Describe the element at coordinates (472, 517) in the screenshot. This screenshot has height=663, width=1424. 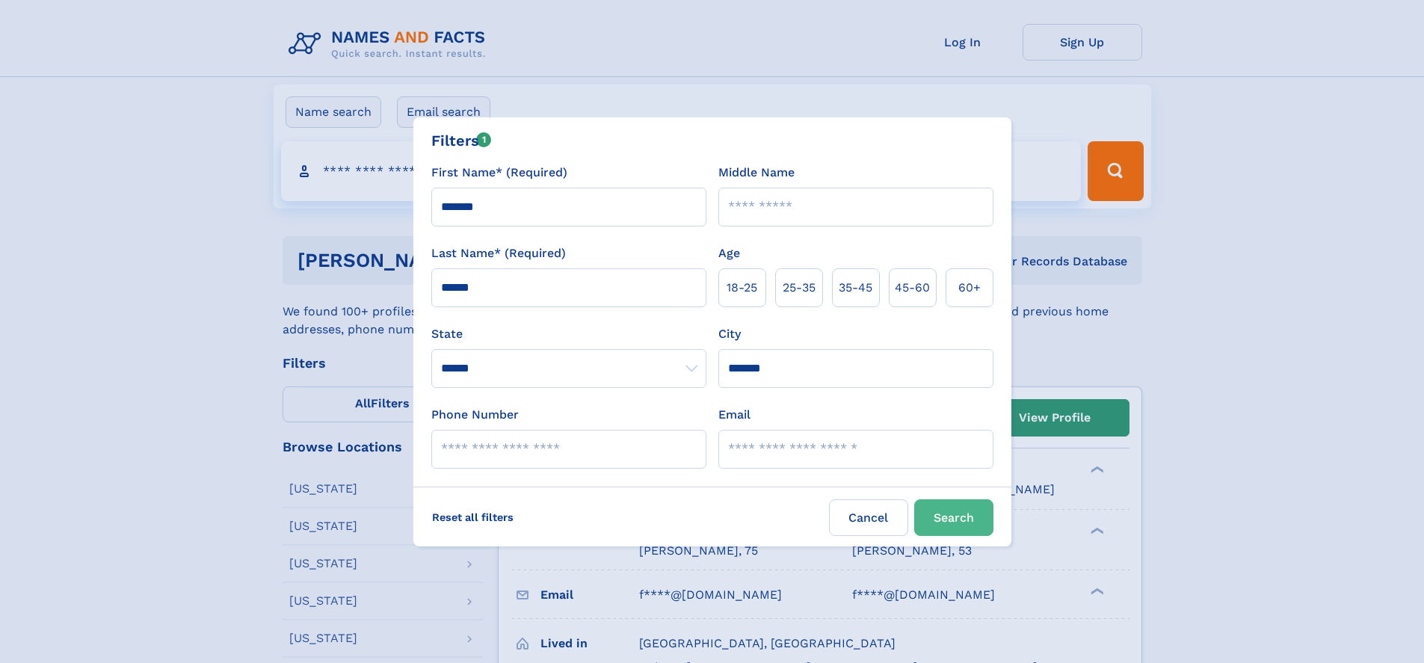
I see `label: Reset all filters` at that location.